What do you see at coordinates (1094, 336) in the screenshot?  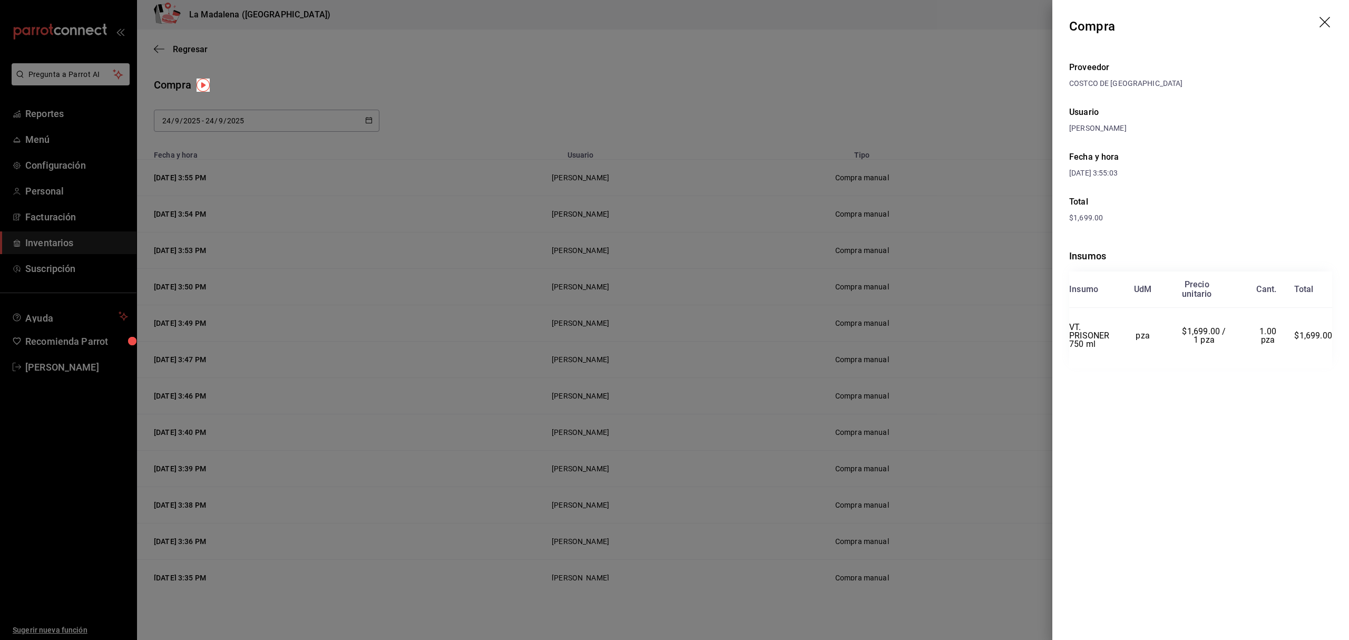 I see `td: VT. PRISONER 750 ml` at bounding box center [1094, 336].